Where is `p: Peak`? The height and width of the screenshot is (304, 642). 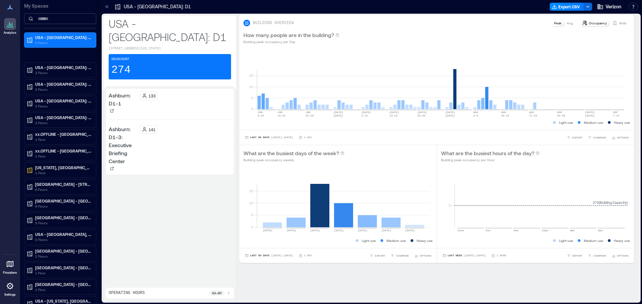
p: Peak is located at coordinates (557, 23).